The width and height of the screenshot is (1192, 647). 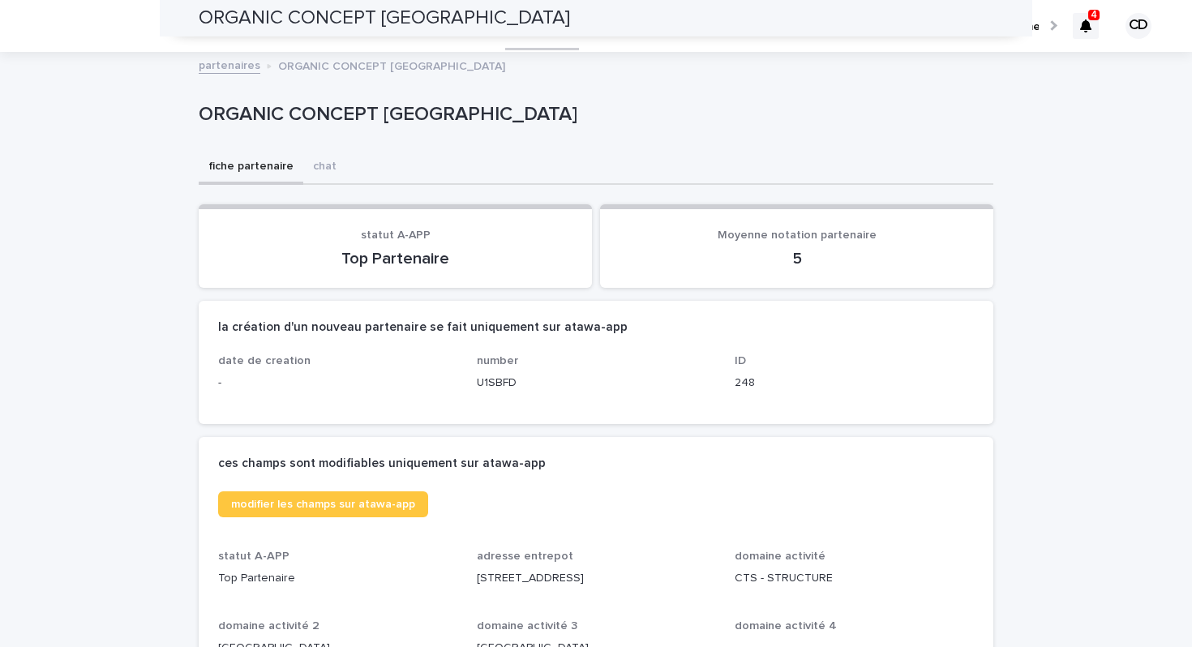 I want to click on button: fiche partenaire, so click(x=251, y=168).